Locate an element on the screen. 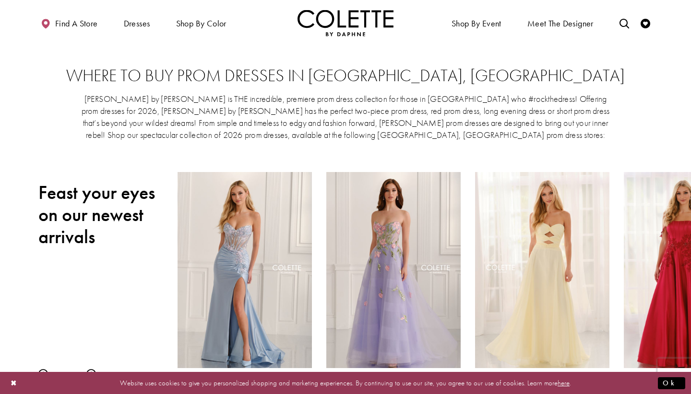 Image resolution: width=691 pixels, height=394 pixels. span: Find a store is located at coordinates (76, 24).